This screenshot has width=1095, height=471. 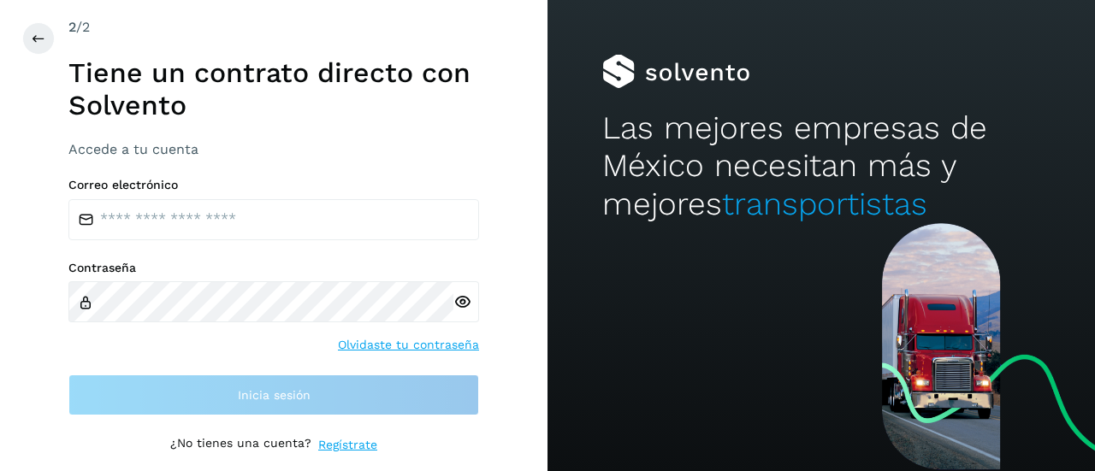 What do you see at coordinates (274, 185) in the screenshot?
I see `label: Correo electrónico` at bounding box center [274, 185].